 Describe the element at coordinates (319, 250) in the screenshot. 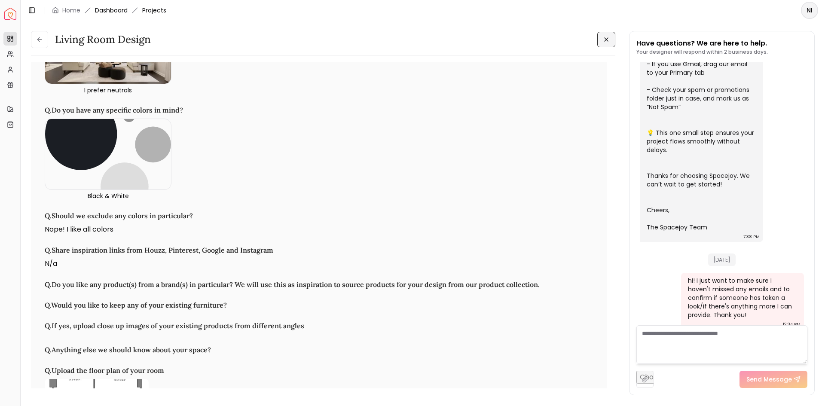

I see `h3: Q. Share inspiration links from Houzz, Pinterest, Google and Instagram` at that location.